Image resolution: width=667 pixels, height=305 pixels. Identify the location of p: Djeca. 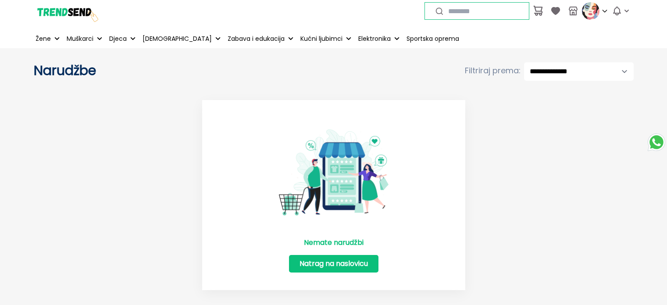
(118, 39).